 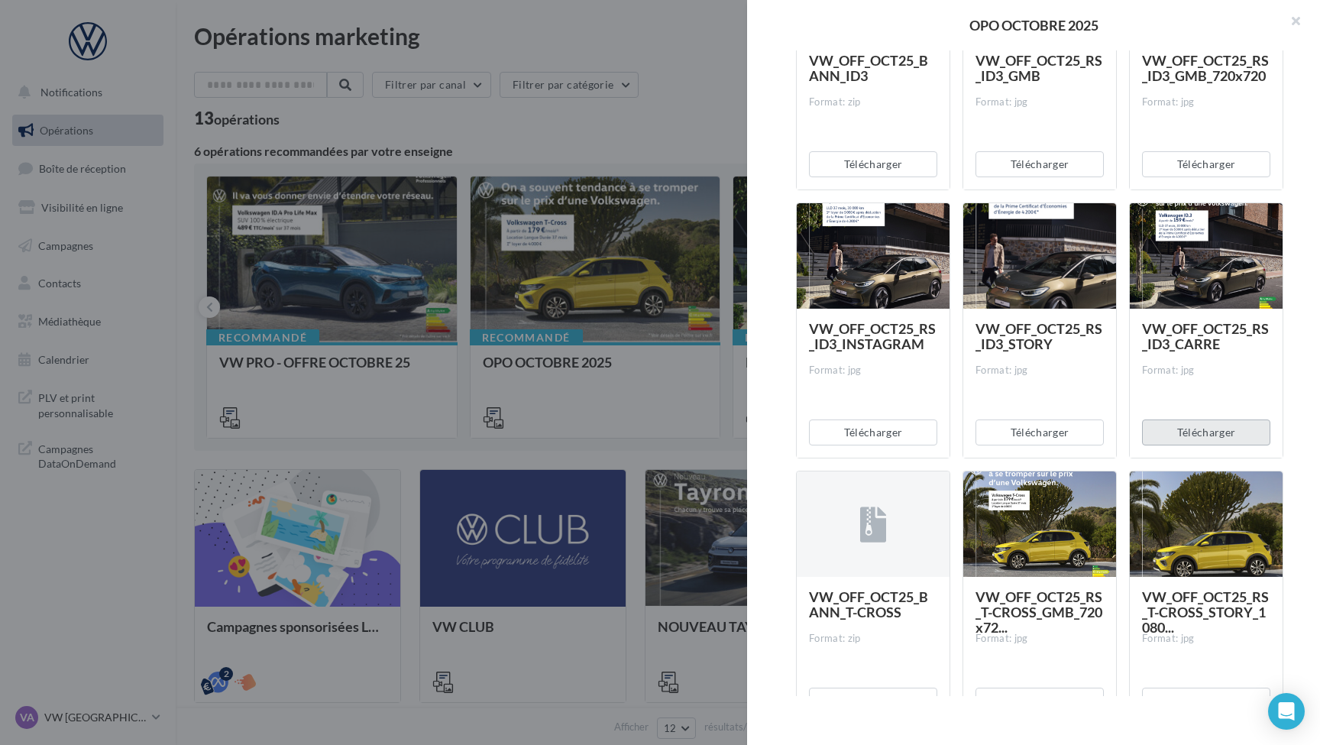 What do you see at coordinates (873, 336) in the screenshot?
I see `span: VW_OFF_OCT25_RS_ID3_INSTAGRAM` at bounding box center [873, 336].